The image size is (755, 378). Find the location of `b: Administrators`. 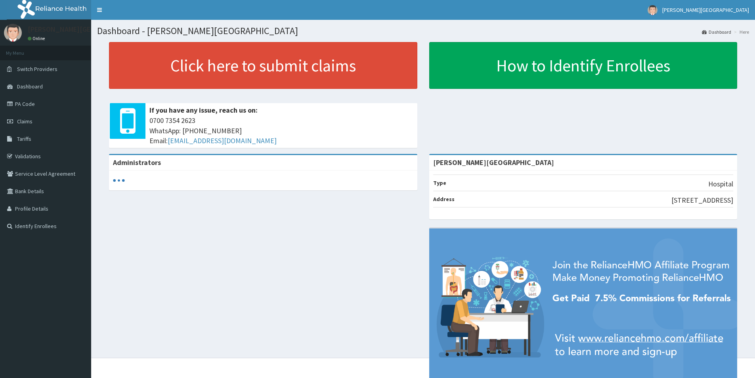

b: Administrators is located at coordinates (137, 162).